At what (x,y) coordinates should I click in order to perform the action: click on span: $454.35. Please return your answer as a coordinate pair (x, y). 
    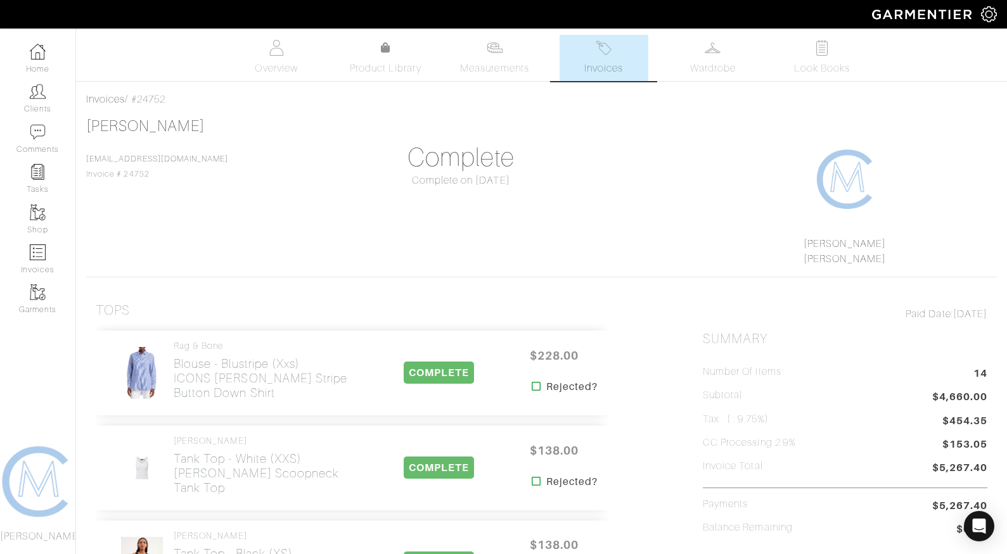
    Looking at the image, I should click on (964, 421).